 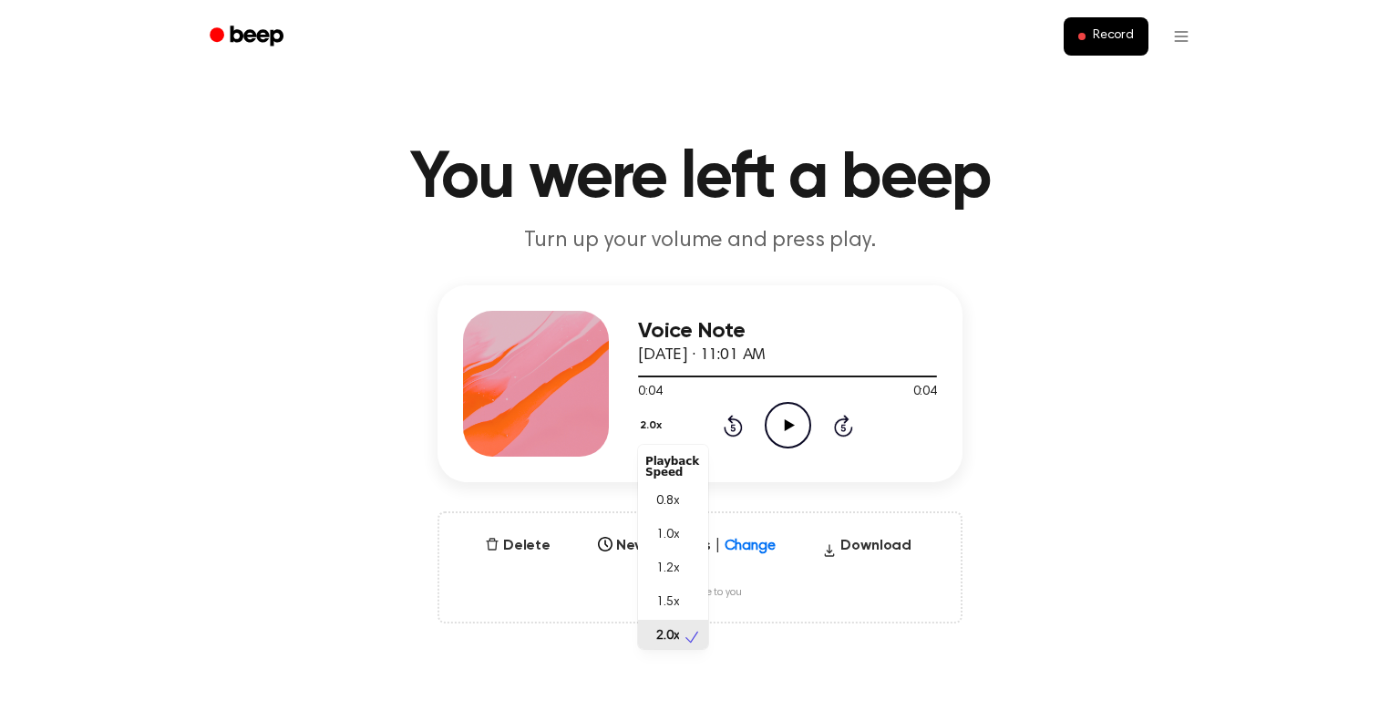 What do you see at coordinates (667, 535) in the screenshot?
I see `span: 1.0x` at bounding box center [667, 535].